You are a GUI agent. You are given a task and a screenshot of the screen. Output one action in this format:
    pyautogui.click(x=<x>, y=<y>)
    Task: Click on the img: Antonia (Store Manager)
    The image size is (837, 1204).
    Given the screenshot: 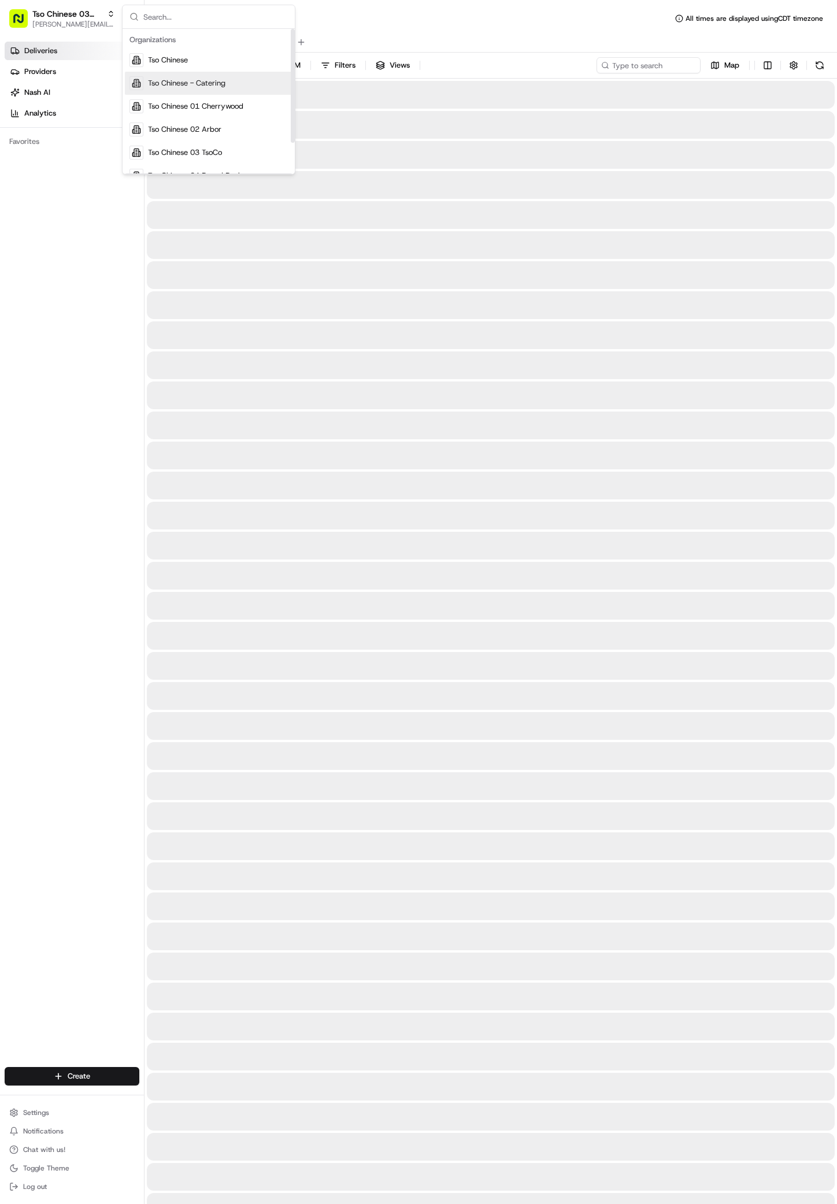 What is the action you would take?
    pyautogui.click(x=21, y=177)
    